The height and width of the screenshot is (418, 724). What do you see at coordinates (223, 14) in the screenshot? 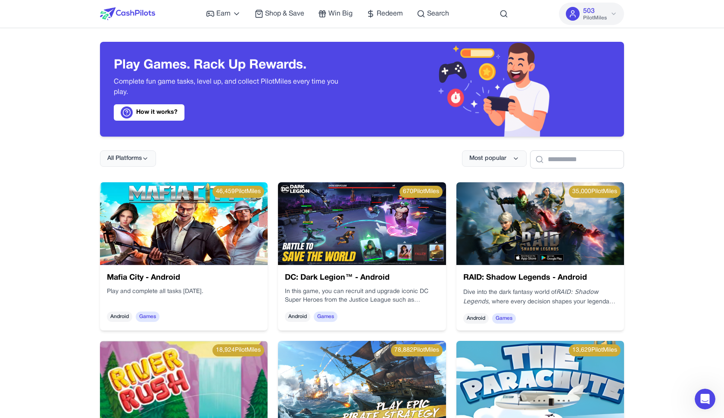
I see `a: Earn` at bounding box center [223, 14].